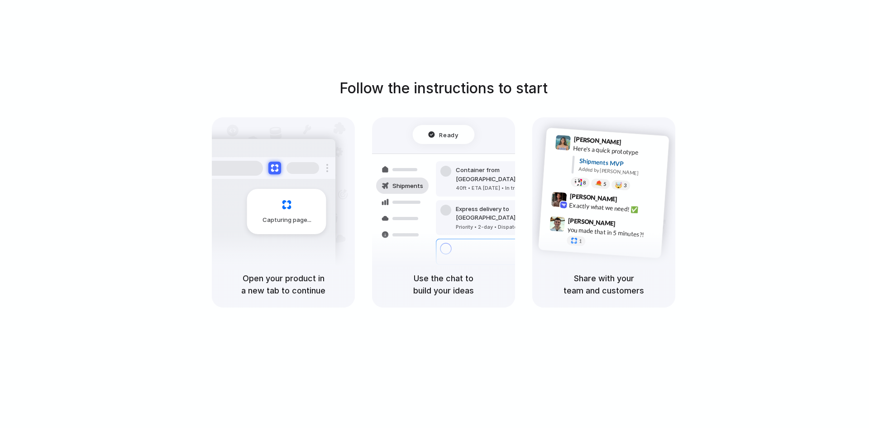  Describe the element at coordinates (505, 227) in the screenshot. I see `div: Priority • 2-day • Dispatched` at that location.